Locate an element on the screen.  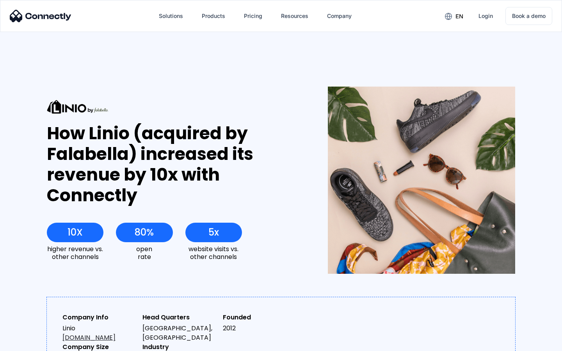
aside: Language selected: English is located at coordinates (27, 343).